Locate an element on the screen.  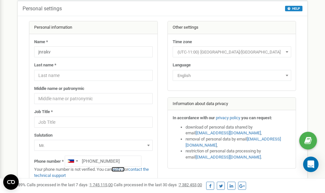
label: Salutation is located at coordinates (43, 135).